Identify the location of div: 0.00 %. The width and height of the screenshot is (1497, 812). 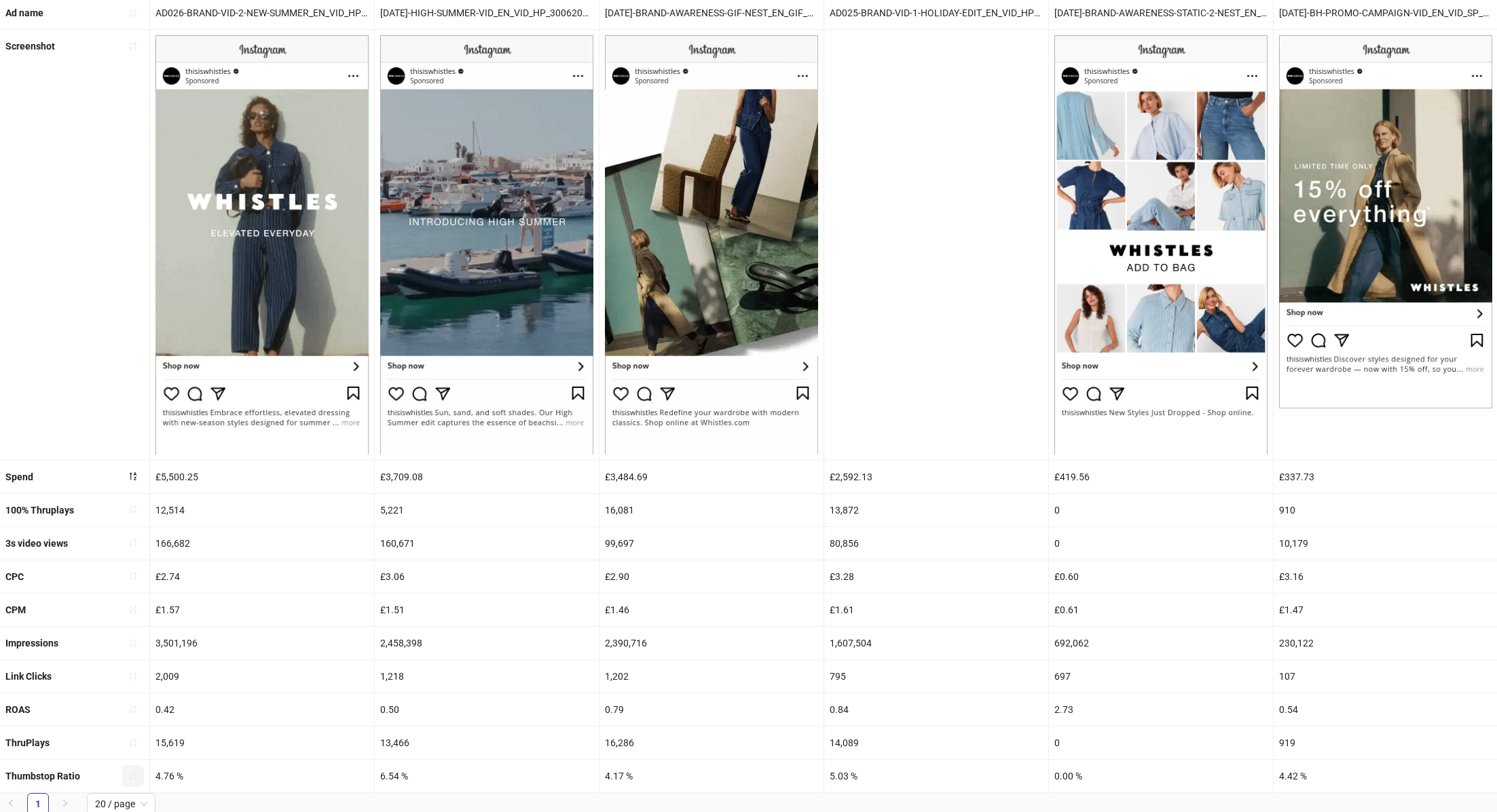
(1161, 777).